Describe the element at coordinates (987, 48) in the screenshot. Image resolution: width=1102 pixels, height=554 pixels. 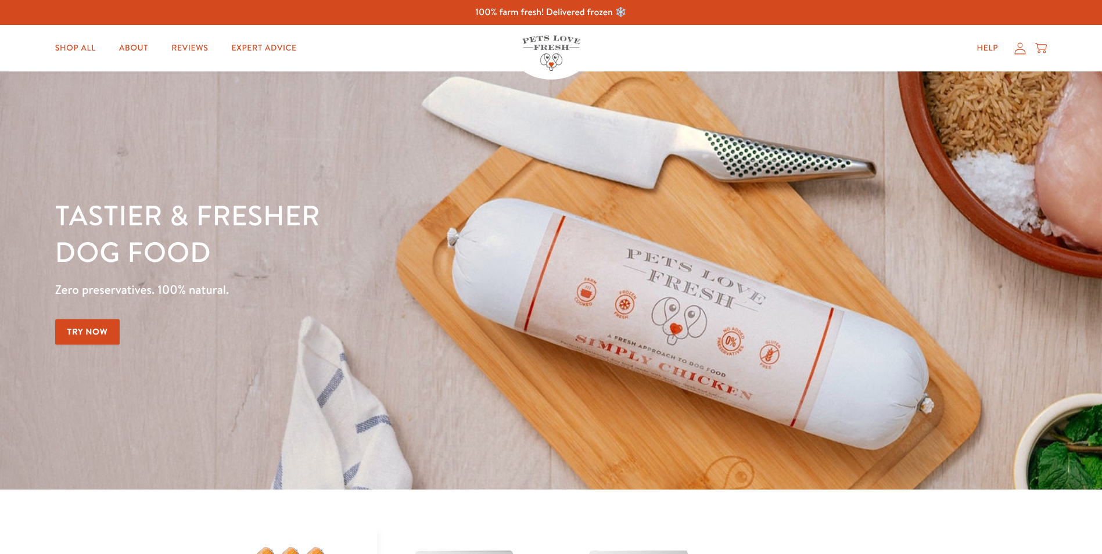
I see `a: Help` at that location.